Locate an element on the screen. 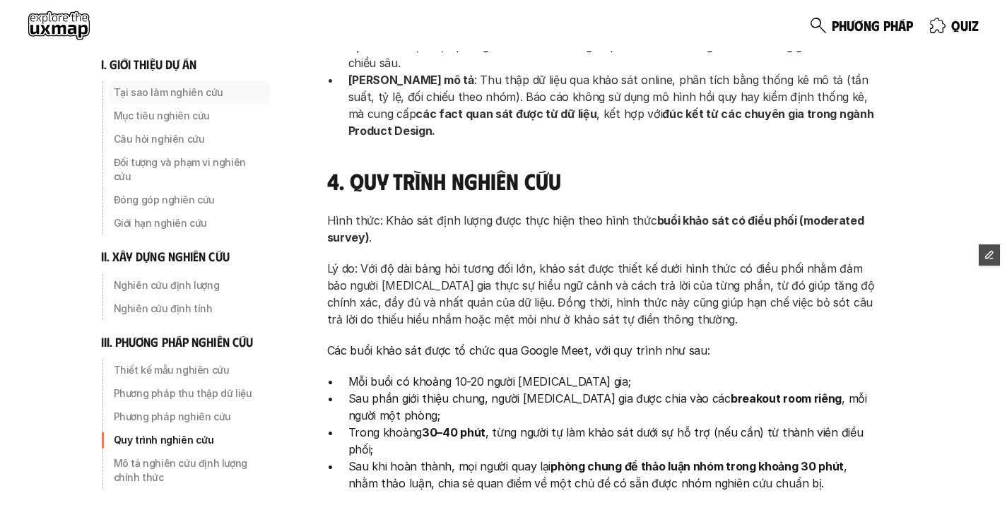  h6: i. giới thiệu dự án is located at coordinates (149, 64).